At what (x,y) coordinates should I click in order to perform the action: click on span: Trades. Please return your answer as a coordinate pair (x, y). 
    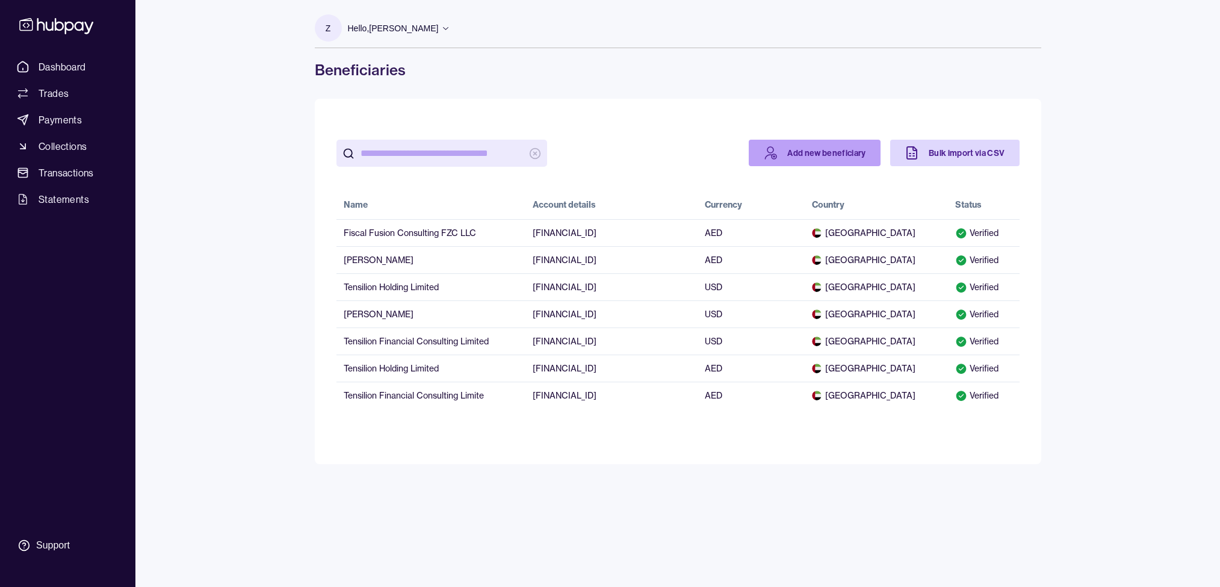
    Looking at the image, I should click on (54, 93).